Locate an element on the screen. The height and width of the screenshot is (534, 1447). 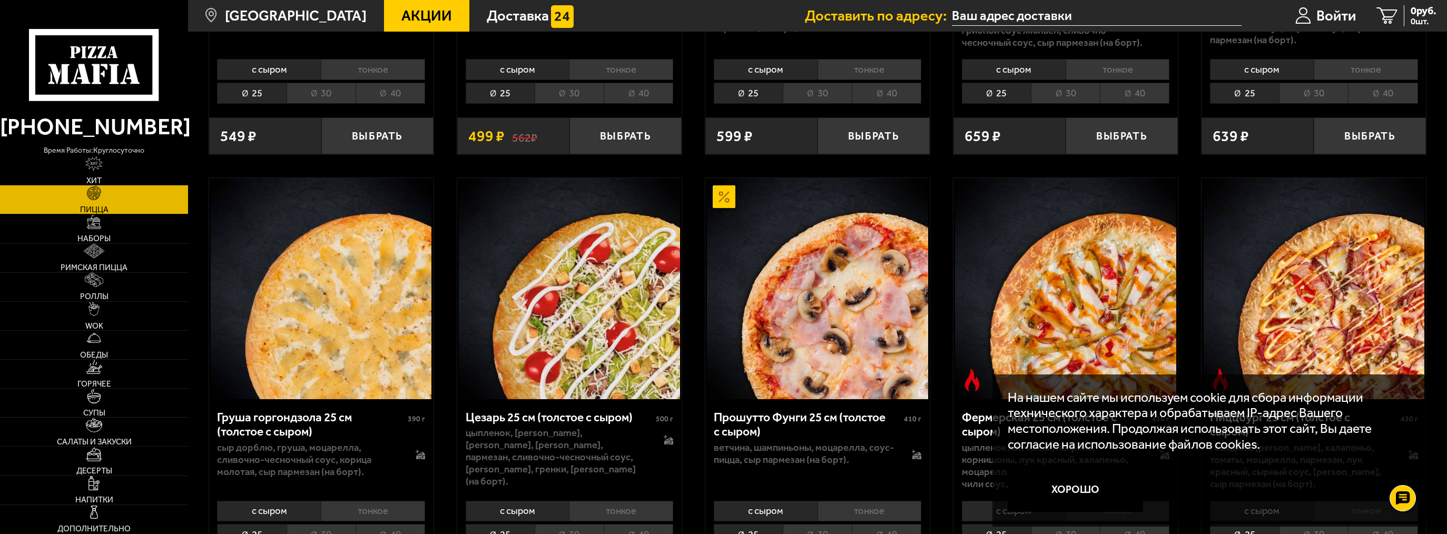
span: Обеды is located at coordinates (94, 355).